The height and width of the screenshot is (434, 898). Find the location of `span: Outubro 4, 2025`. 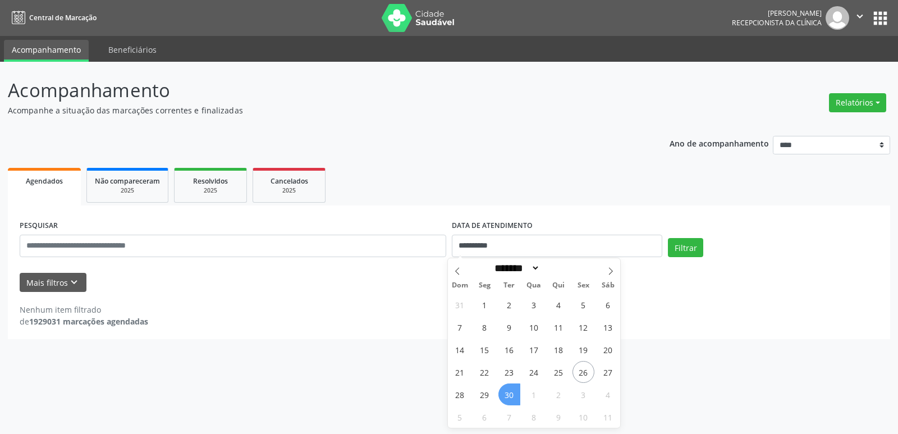

span: Outubro 4, 2025 is located at coordinates (608, 394).